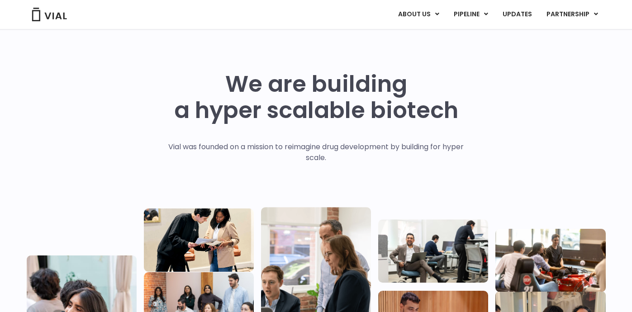  What do you see at coordinates (573, 14) in the screenshot?
I see `a: PARTNERSHIPMenu Toggle` at bounding box center [573, 14].